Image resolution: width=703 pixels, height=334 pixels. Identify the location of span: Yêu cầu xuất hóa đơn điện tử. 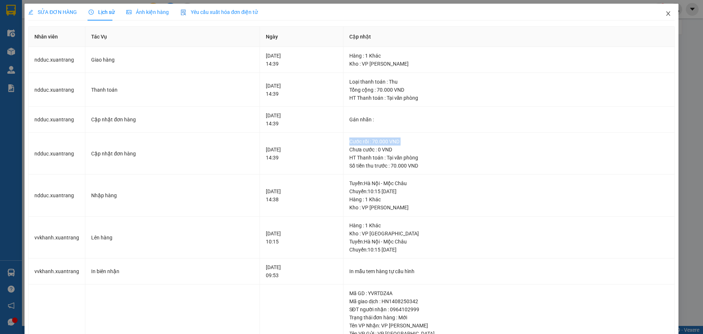
(219, 12).